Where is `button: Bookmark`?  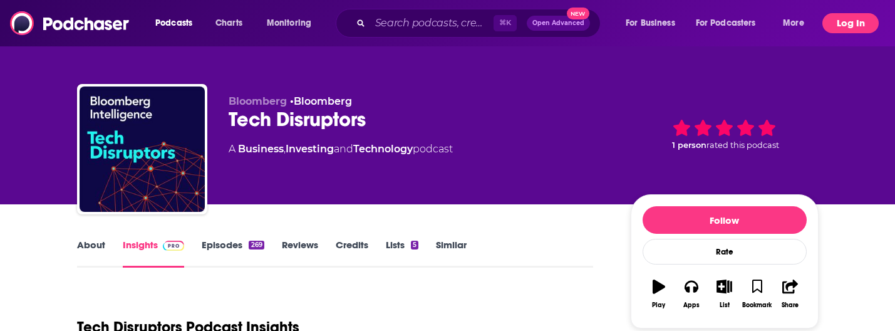 button: Bookmark is located at coordinates (757, 294).